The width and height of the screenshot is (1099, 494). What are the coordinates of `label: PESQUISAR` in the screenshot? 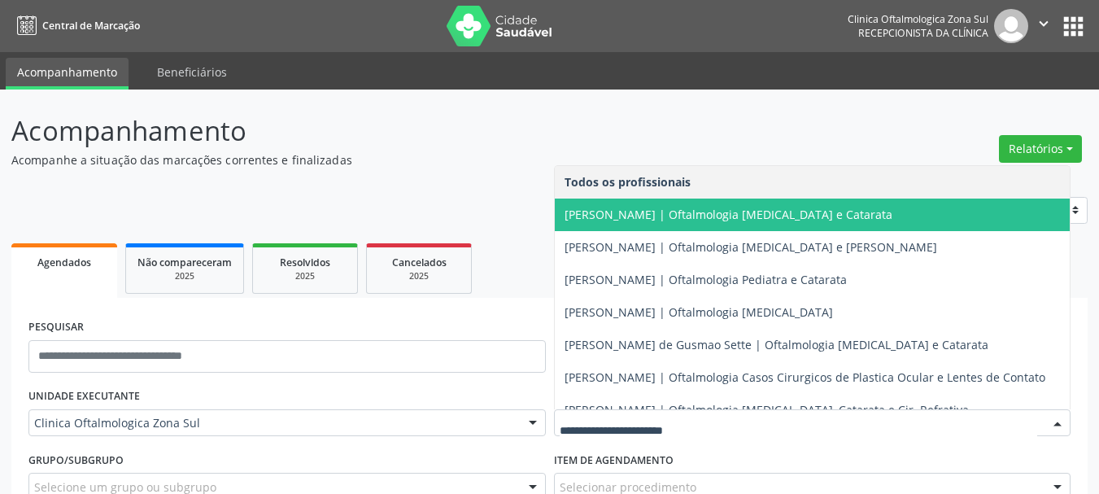 It's located at (56, 327).